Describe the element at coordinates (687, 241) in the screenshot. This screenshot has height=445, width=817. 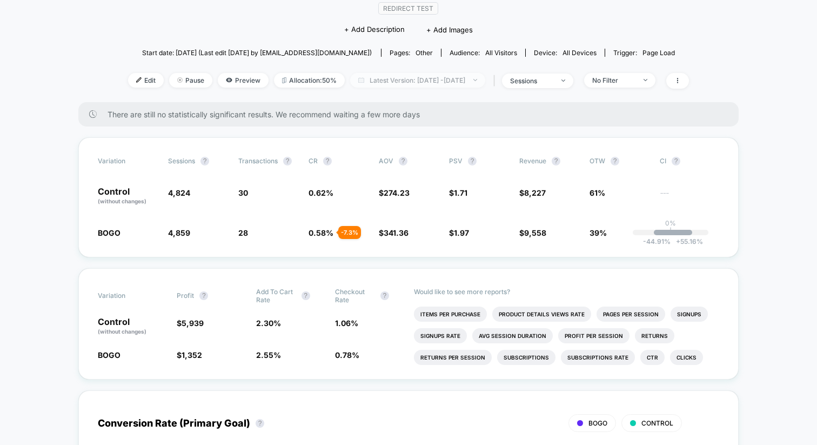
I see `span: 55.16 %` at that location.